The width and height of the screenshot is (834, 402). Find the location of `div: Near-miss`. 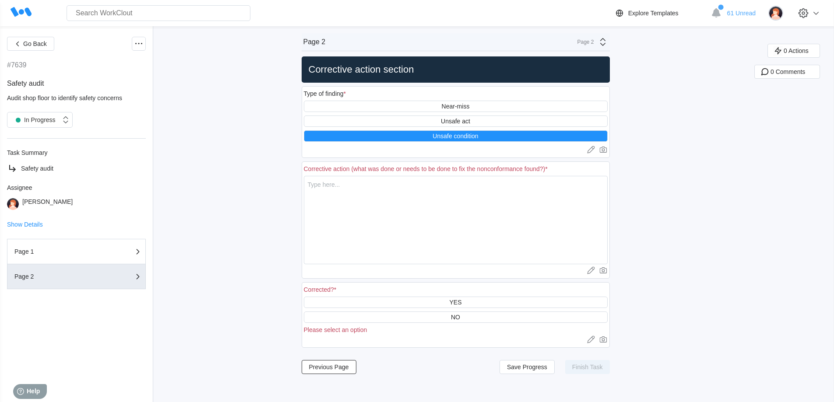

div: Near-miss is located at coordinates (456, 106).